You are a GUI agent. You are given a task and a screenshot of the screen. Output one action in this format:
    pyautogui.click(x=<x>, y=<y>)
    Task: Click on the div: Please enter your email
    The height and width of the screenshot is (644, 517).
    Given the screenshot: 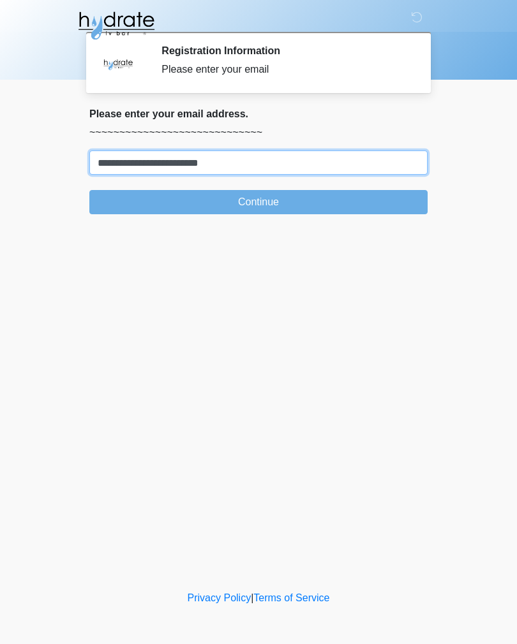 What is the action you would take?
    pyautogui.click(x=285, y=70)
    